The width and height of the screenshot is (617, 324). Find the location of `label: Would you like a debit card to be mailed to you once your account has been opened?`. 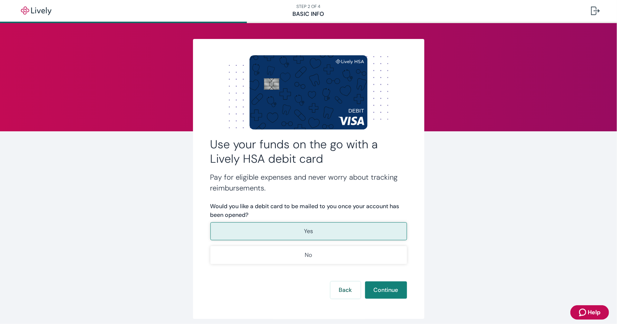

label: Would you like a debit card to be mailed to you once your account has been opened? is located at coordinates (309, 211).